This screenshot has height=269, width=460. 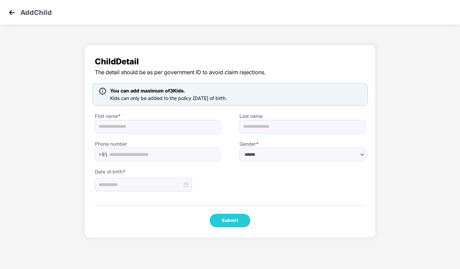 What do you see at coordinates (103, 91) in the screenshot?
I see `img: icon` at bounding box center [103, 91].